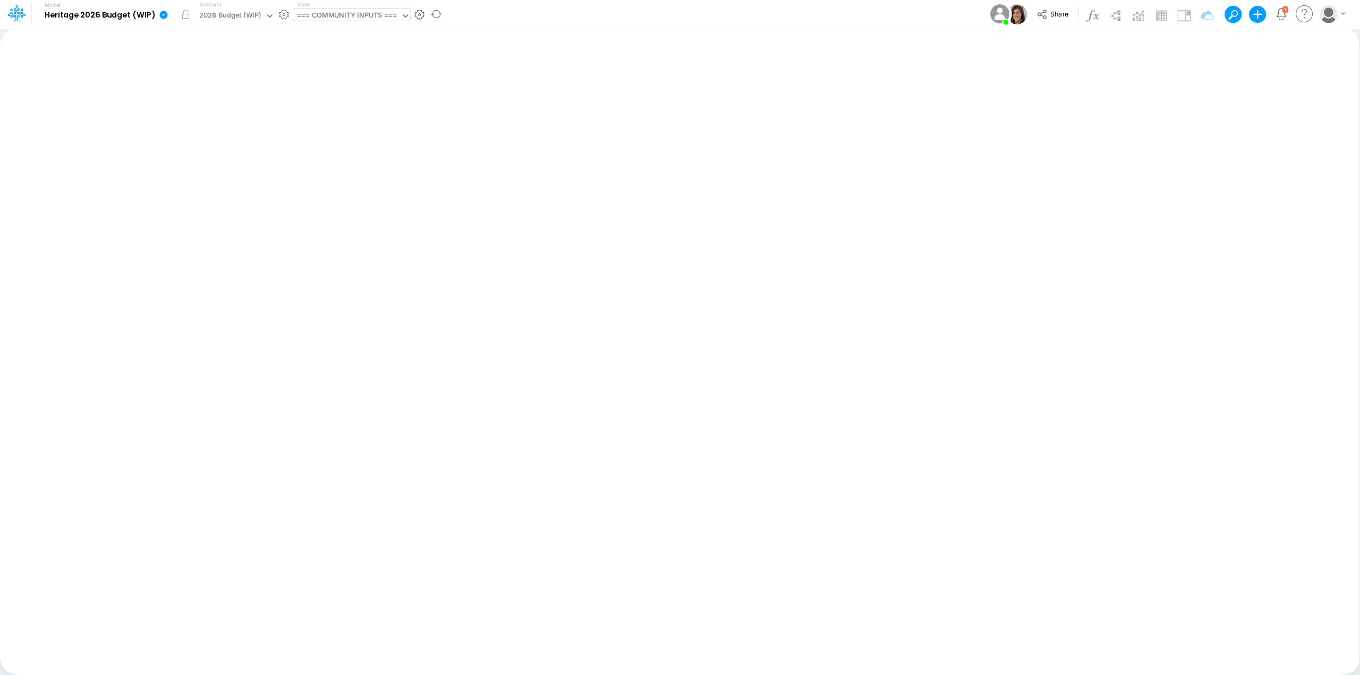  What do you see at coordinates (303, 4) in the screenshot?
I see `label: View` at bounding box center [303, 4].